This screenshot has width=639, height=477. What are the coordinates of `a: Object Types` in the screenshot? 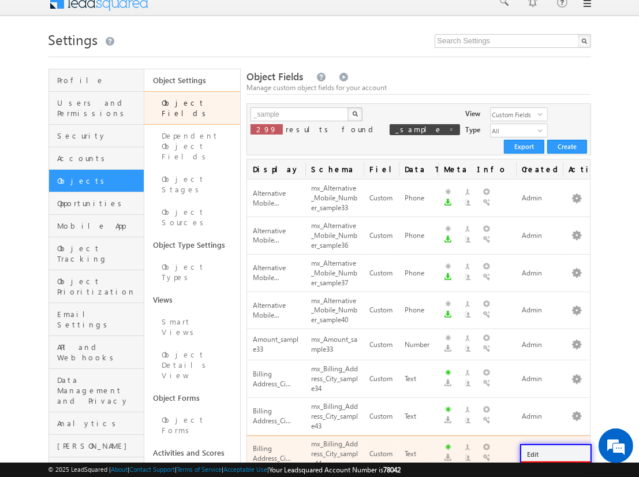 It's located at (192, 272).